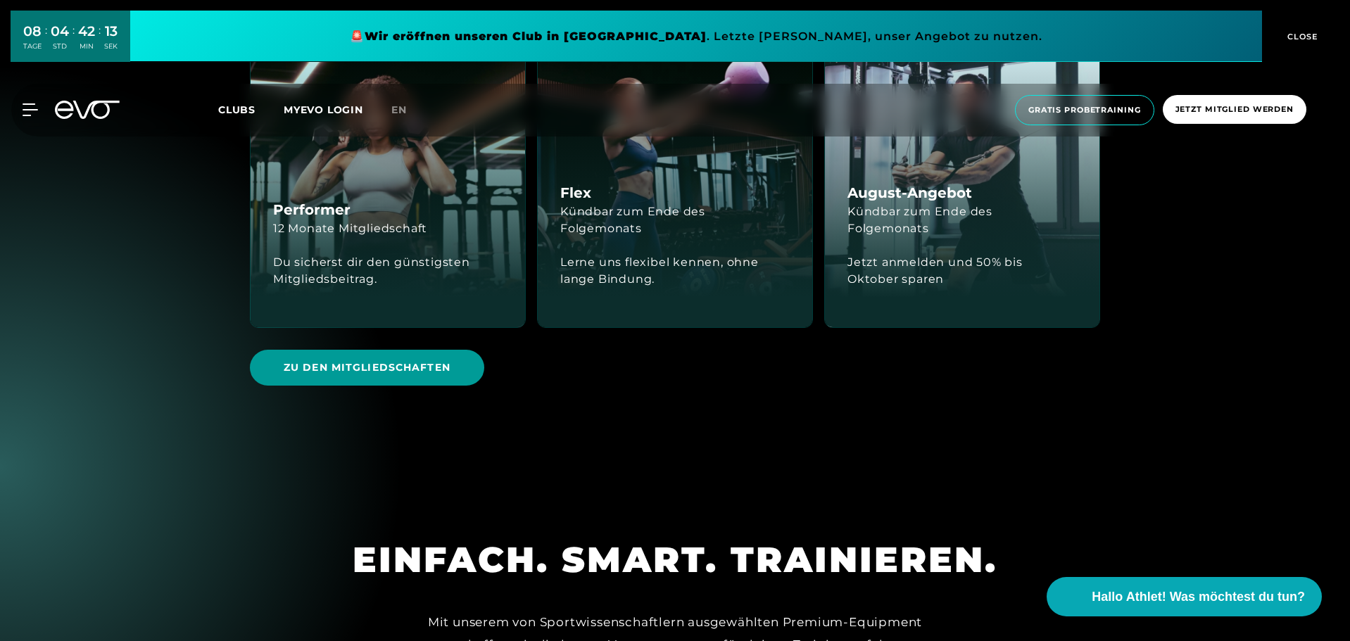  Describe the element at coordinates (408, 110) in the screenshot. I see `a: en` at that location.